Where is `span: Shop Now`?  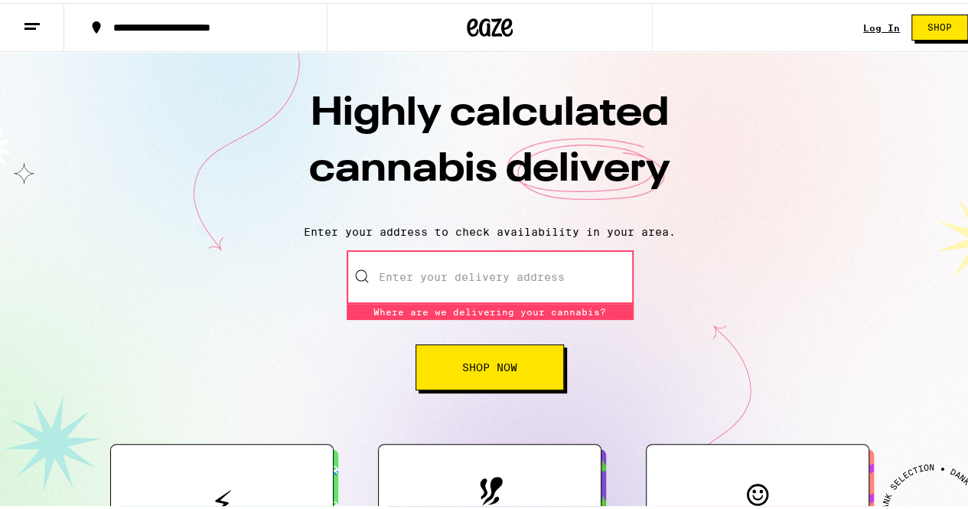
span: Shop Now is located at coordinates (490, 364).